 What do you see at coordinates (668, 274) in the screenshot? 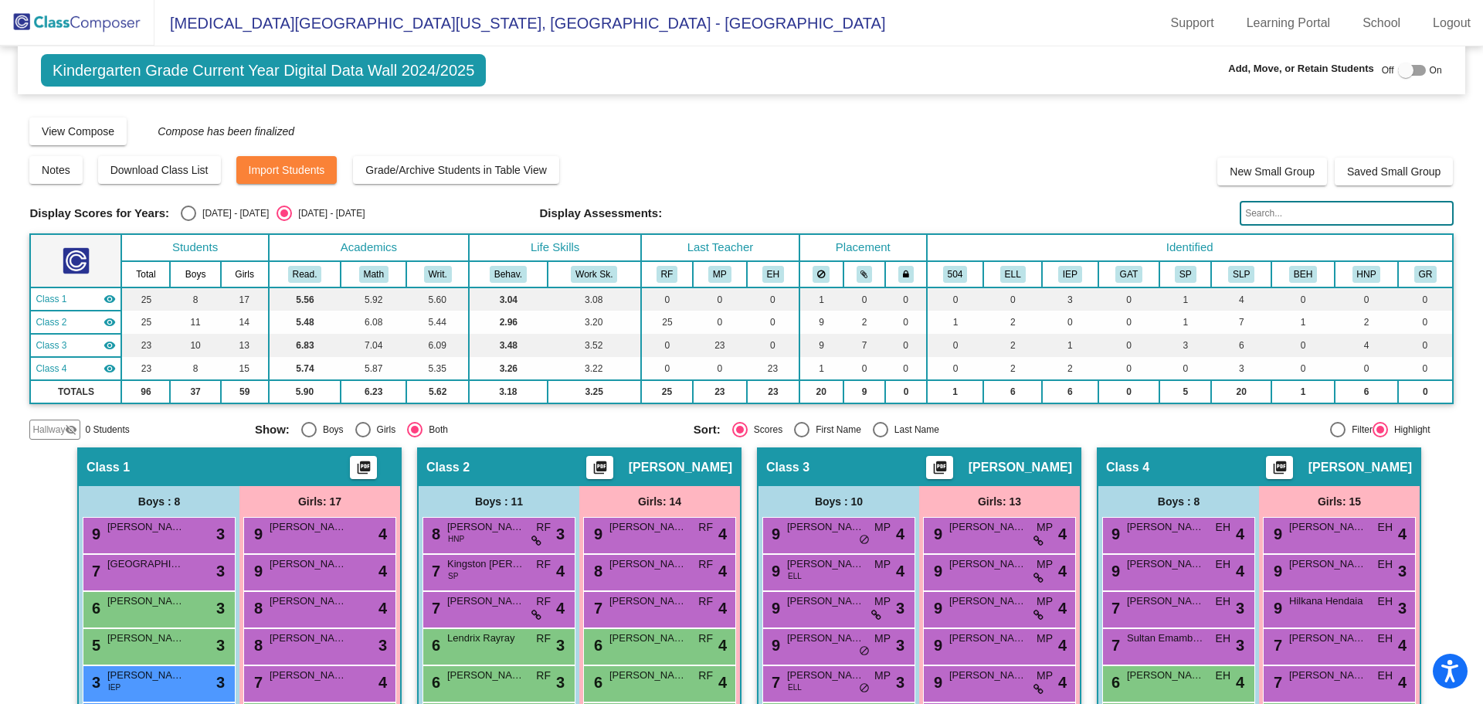
I see `button: RF` at bounding box center [668, 274].